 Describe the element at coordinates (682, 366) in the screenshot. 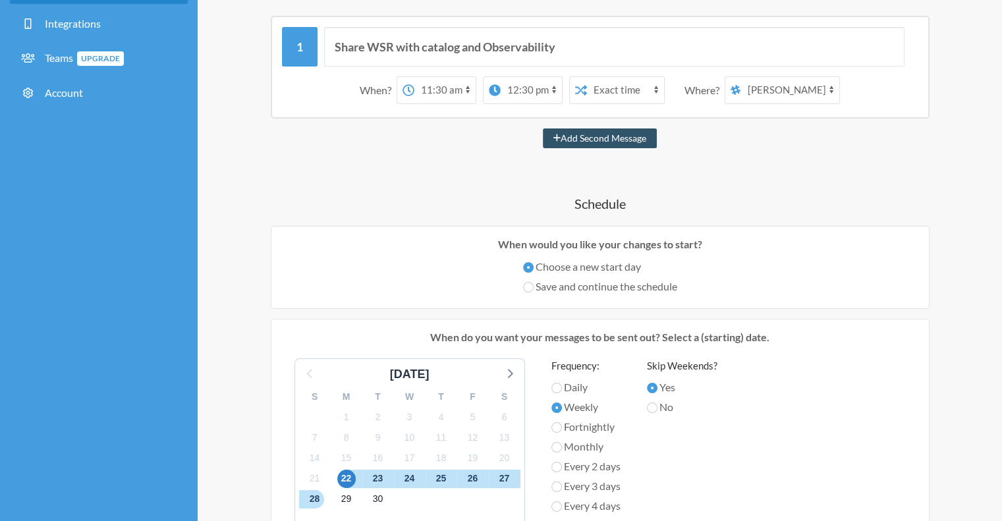

I see `label: Skip Weekends?` at that location.